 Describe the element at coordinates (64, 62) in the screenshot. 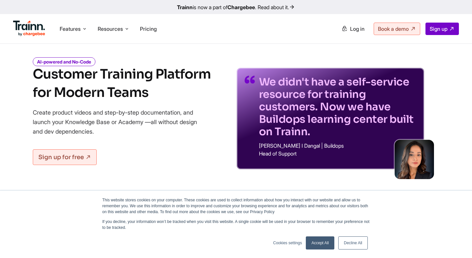

I see `i: AI-powered and No-Code` at that location.